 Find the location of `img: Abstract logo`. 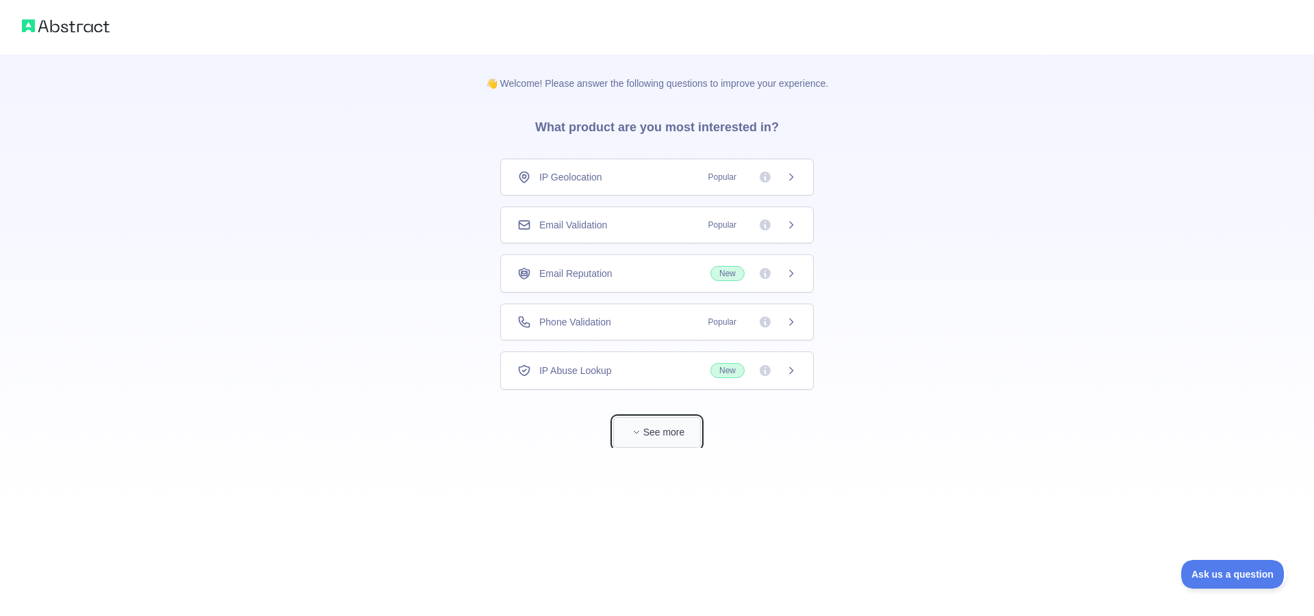

img: Abstract logo is located at coordinates (66, 26).